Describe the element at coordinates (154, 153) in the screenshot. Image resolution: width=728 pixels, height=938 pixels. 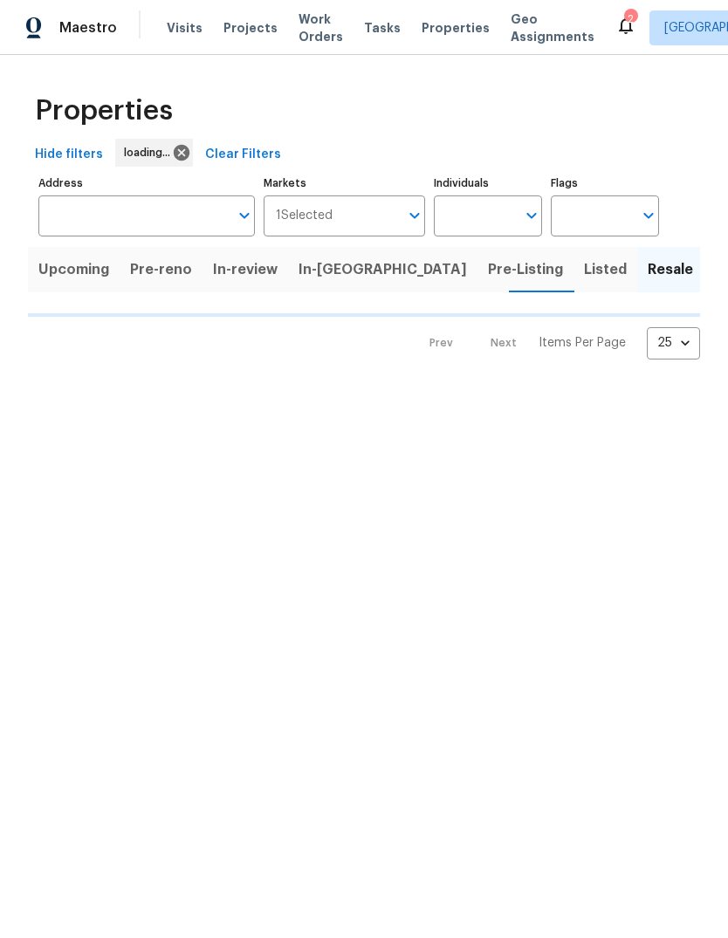
I see `div: loading...` at that location.